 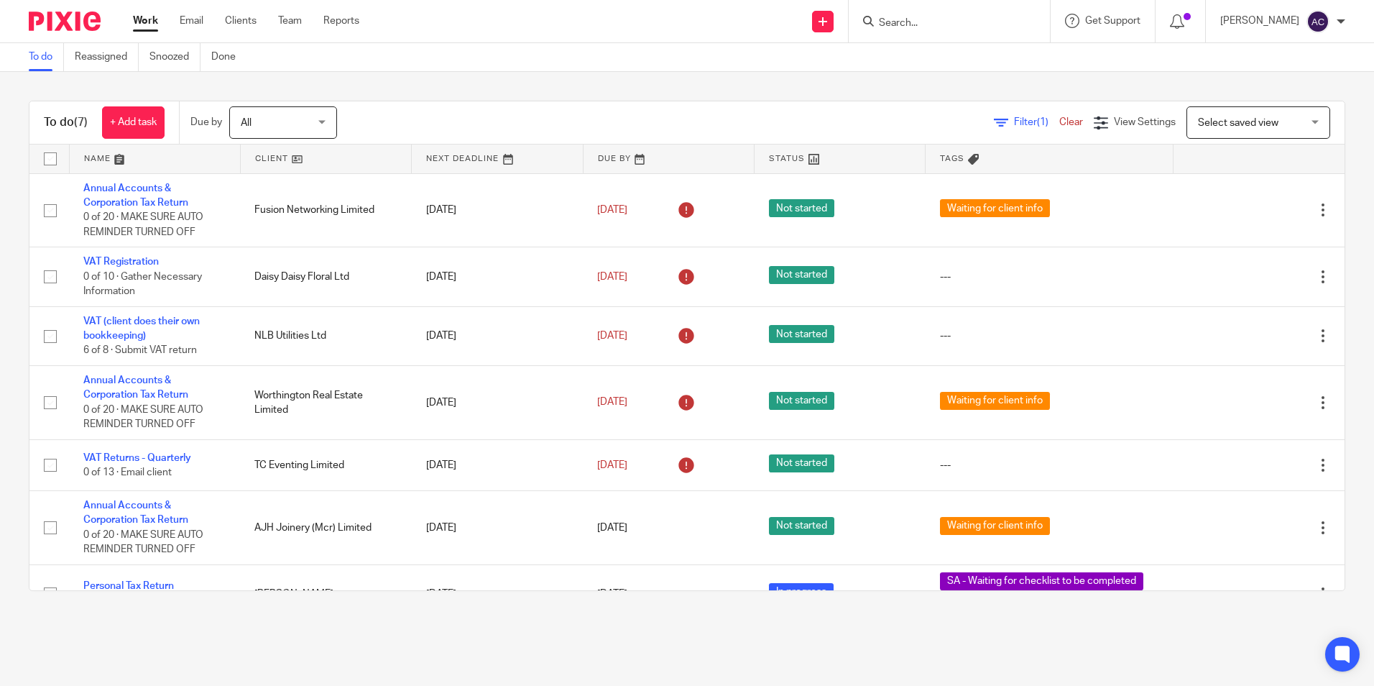 What do you see at coordinates (326, 277) in the screenshot?
I see `td: Daisy Daisy Floral Ltd` at bounding box center [326, 277].